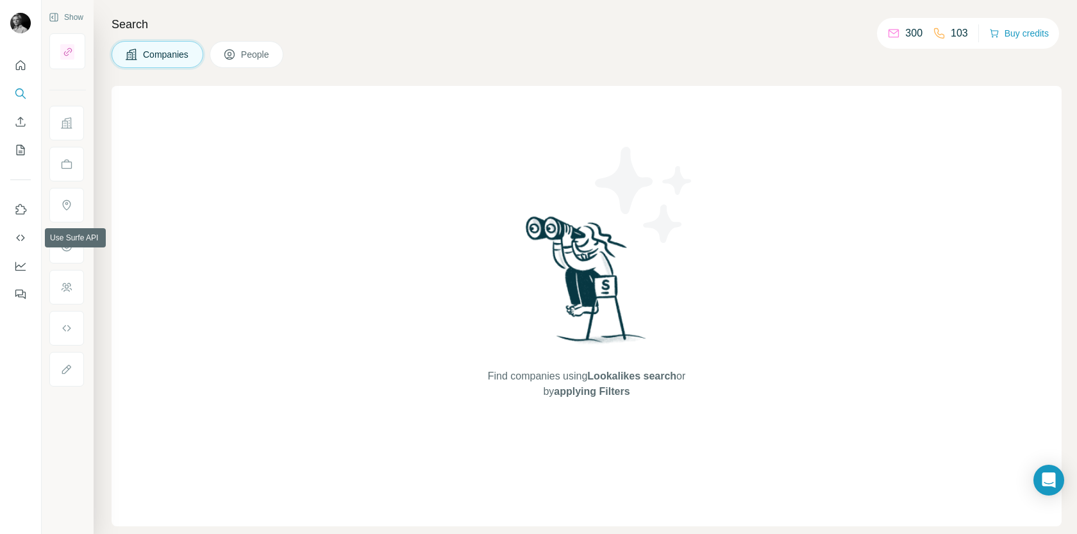  I want to click on p: 300, so click(913, 33).